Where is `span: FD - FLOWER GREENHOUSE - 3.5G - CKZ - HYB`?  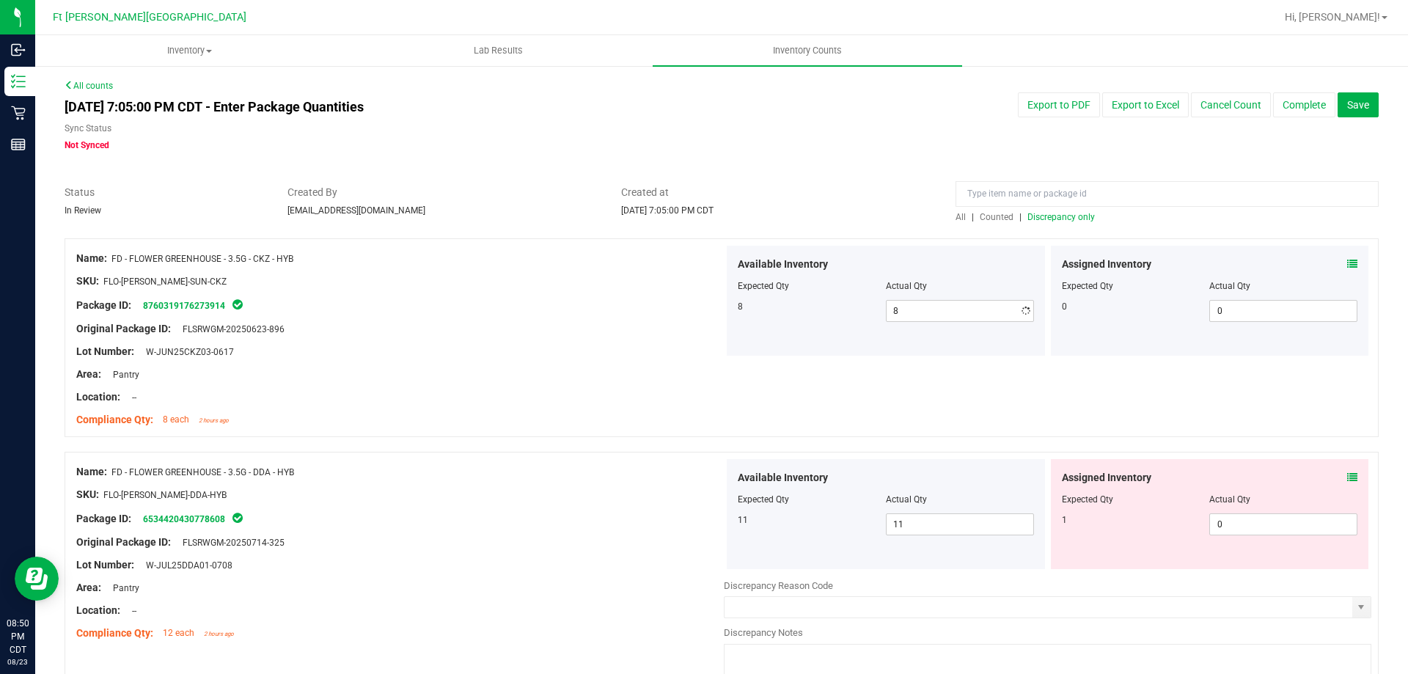 span: FD - FLOWER GREENHOUSE - 3.5G - CKZ - HYB is located at coordinates (202, 259).